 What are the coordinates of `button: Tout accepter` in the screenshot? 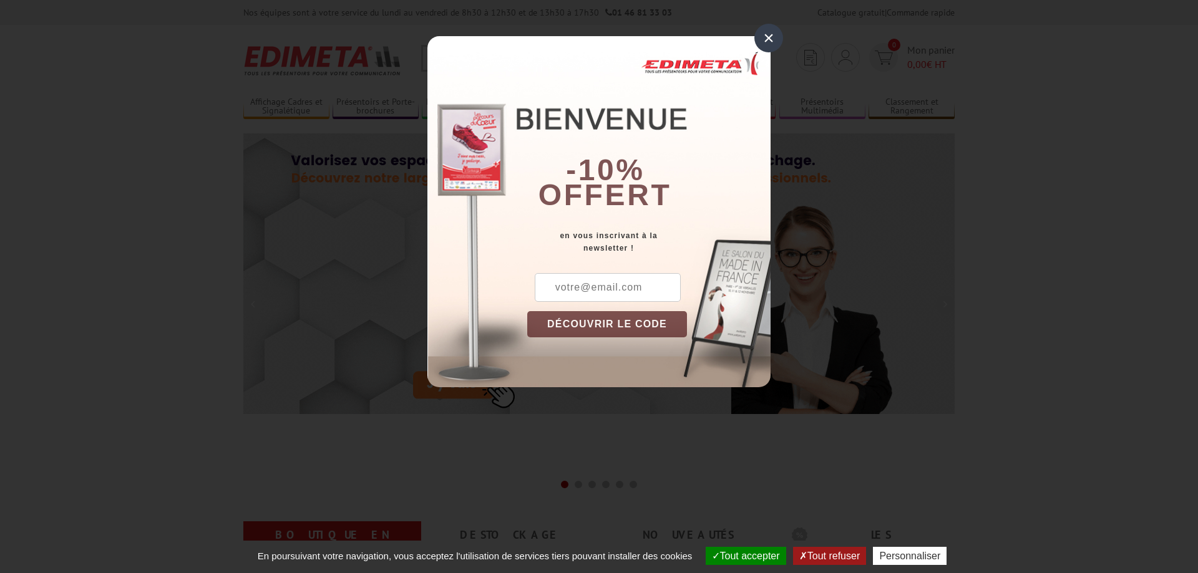 It's located at (746, 556).